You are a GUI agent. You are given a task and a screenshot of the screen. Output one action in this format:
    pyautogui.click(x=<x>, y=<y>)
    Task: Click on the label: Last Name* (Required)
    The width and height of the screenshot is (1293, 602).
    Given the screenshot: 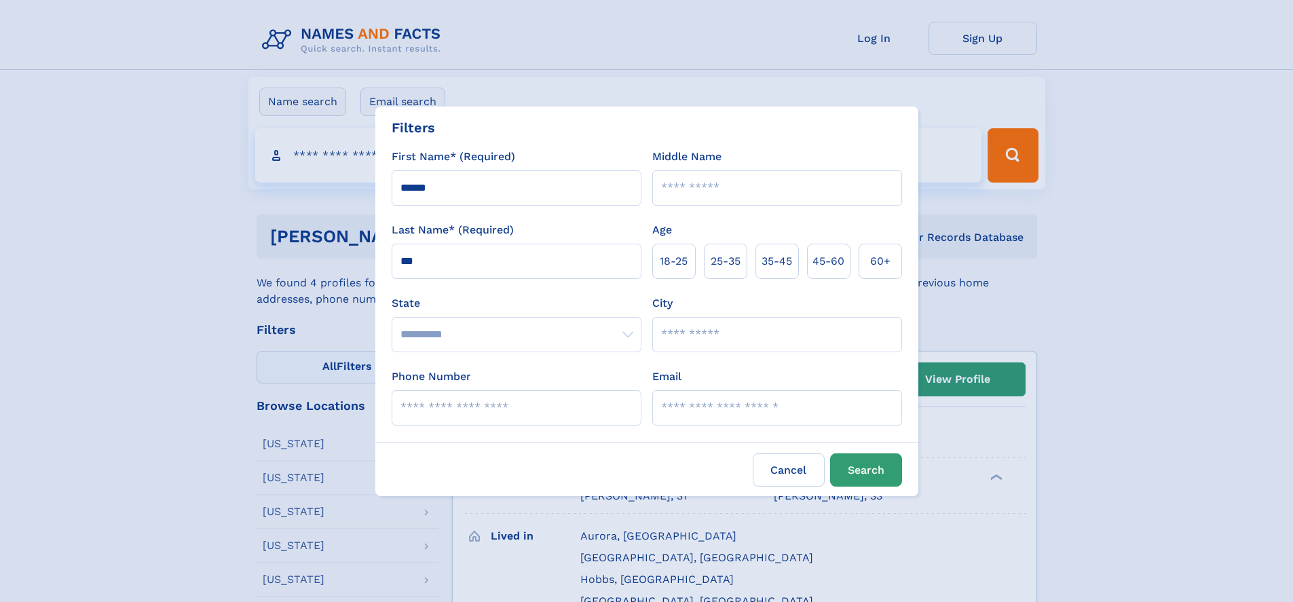 What is the action you would take?
    pyautogui.click(x=453, y=230)
    